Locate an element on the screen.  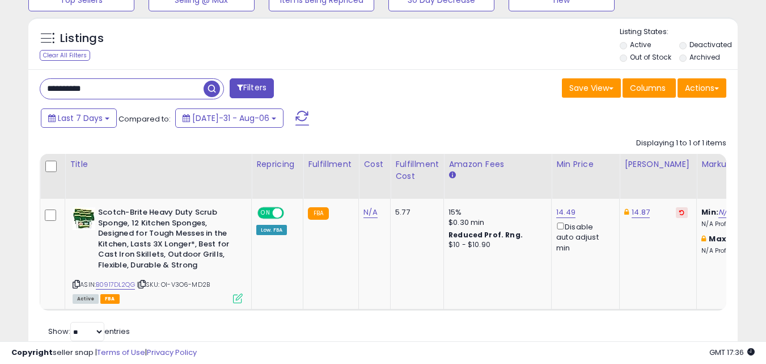
div: Displaying 1 to 1 of 1 items is located at coordinates (681, 143).